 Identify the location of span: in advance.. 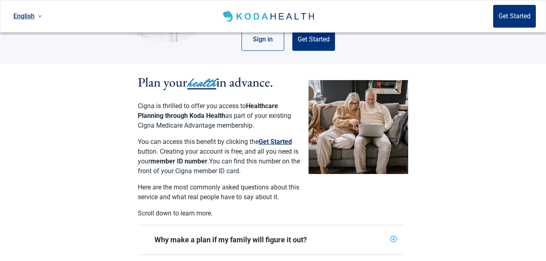
(245, 82).